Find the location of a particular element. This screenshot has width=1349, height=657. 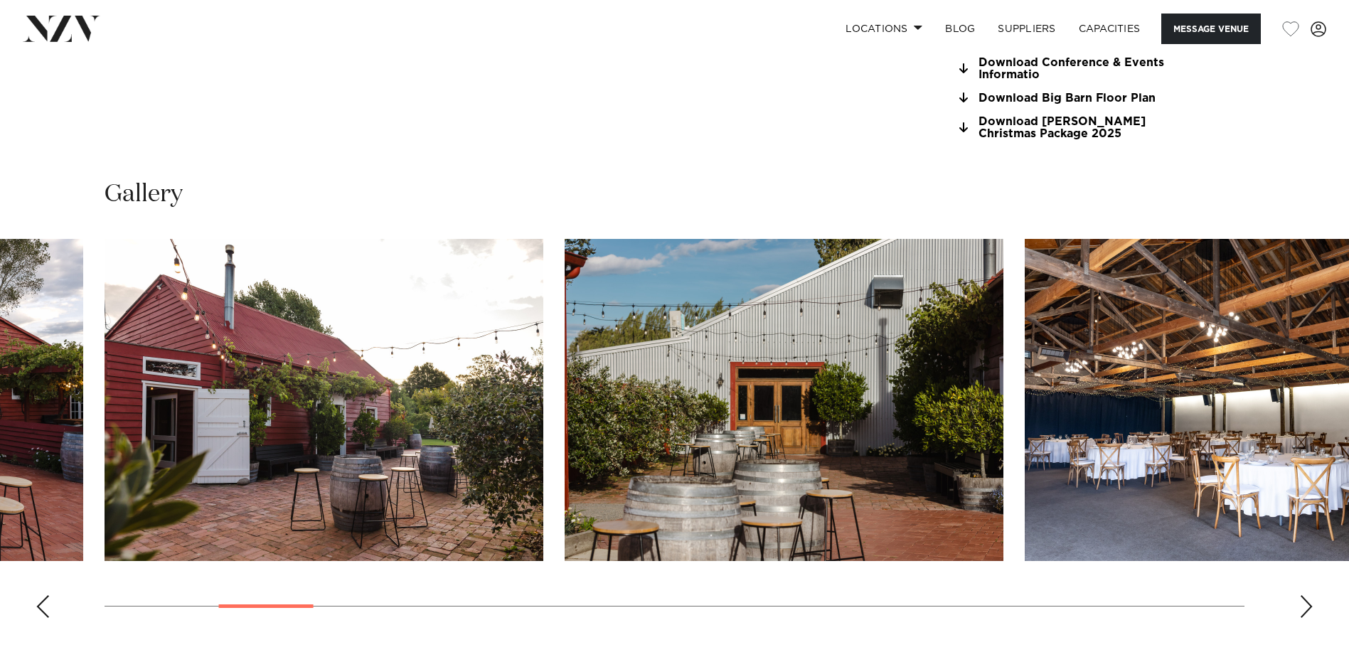

a: Download Conference & Events Informatio is located at coordinates (1071, 69).